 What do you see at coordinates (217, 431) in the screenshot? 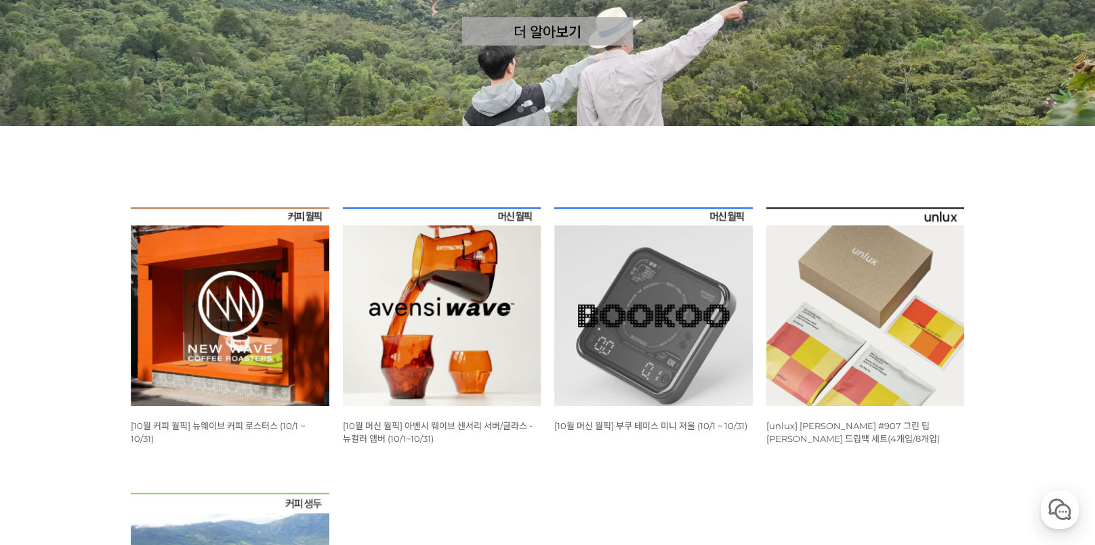
I see `a: [10월 커피 월픽] 뉴웨이브 커피 로스터스 (10/1 ~ 10/31)` at bounding box center [217, 431].